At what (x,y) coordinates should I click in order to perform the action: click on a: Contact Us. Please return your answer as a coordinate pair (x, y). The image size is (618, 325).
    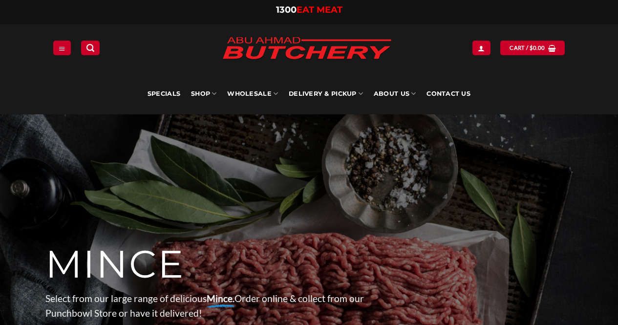
    Looking at the image, I should click on (448, 94).